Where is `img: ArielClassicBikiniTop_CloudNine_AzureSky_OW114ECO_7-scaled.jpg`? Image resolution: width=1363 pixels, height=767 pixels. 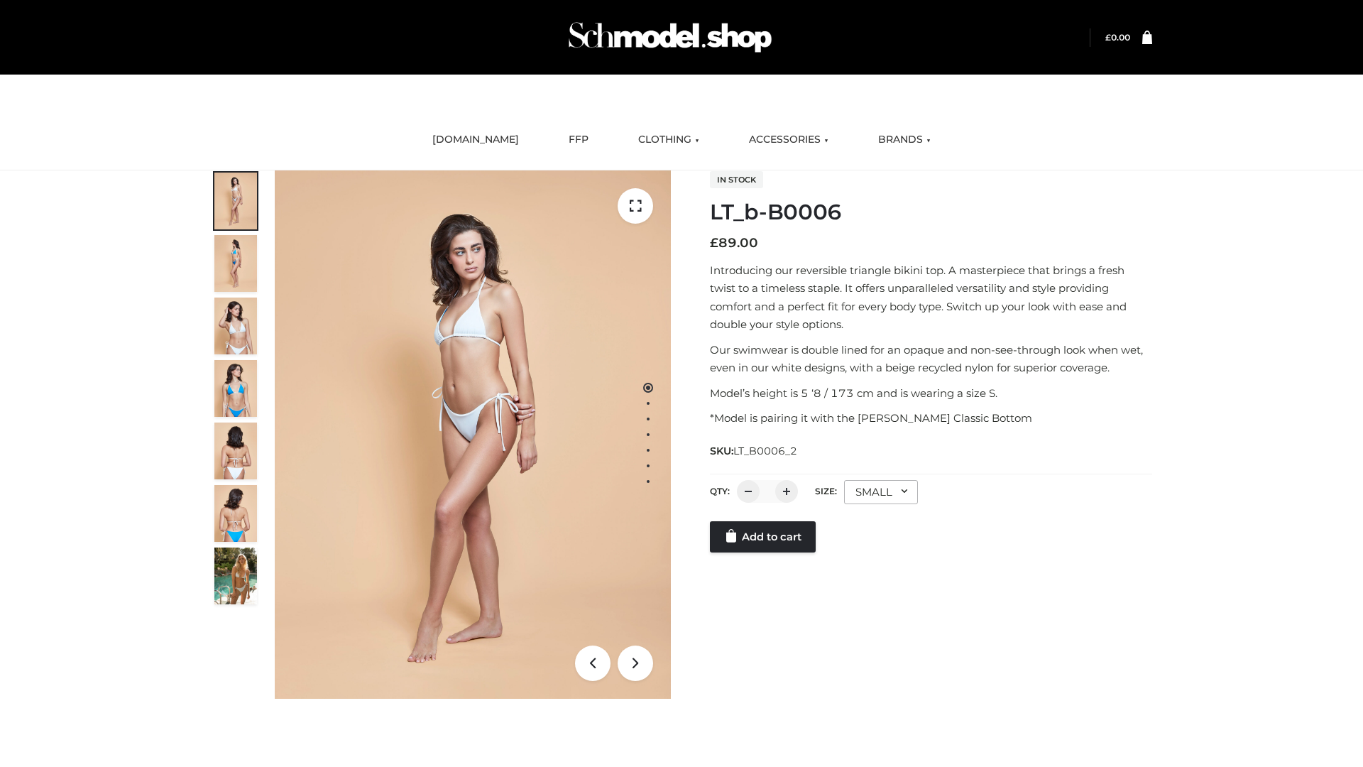 img: ArielClassicBikiniTop_CloudNine_AzureSky_OW114ECO_7-scaled.jpg is located at coordinates (236, 451).